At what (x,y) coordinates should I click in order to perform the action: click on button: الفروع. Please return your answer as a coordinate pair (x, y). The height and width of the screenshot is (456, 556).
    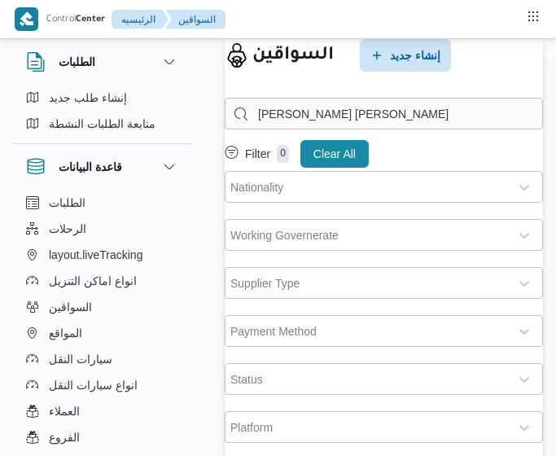
    Looking at the image, I should click on (103, 437).